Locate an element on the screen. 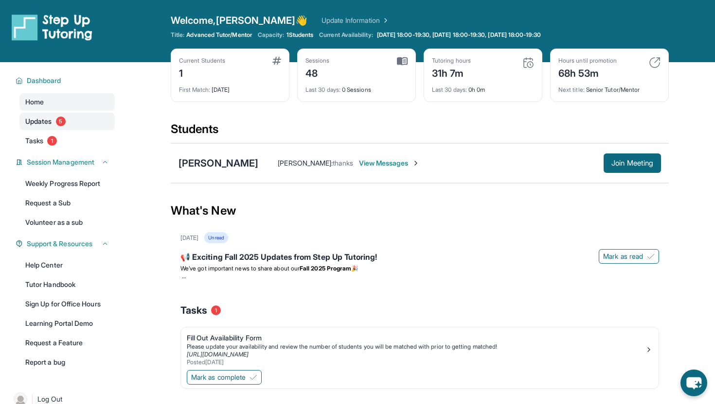 The width and height of the screenshot is (715, 404). span: Advanced Tutor/Mentor is located at coordinates (219, 35).